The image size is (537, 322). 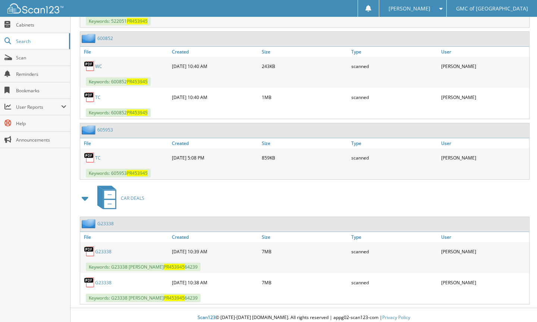 I want to click on span: Bookmarks, so click(x=41, y=90).